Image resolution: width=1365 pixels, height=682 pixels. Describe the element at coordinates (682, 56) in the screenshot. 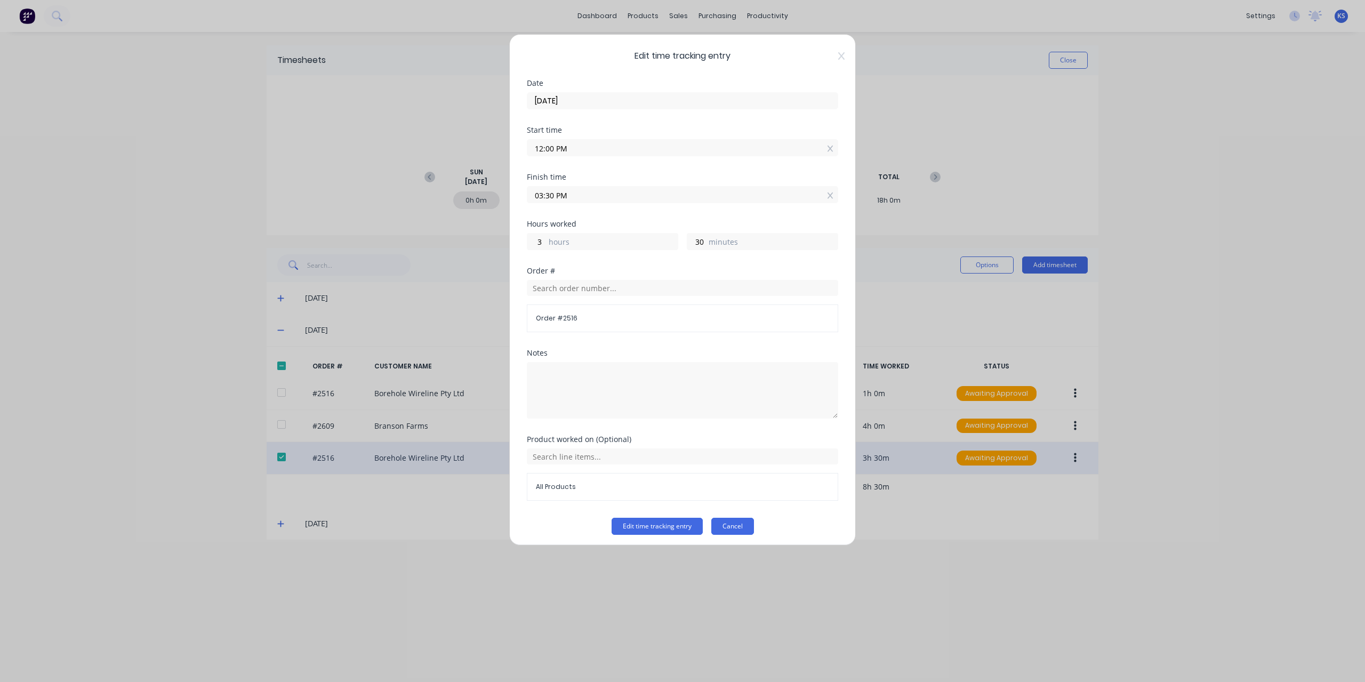

I see `span: Edit time tracking entry` at that location.